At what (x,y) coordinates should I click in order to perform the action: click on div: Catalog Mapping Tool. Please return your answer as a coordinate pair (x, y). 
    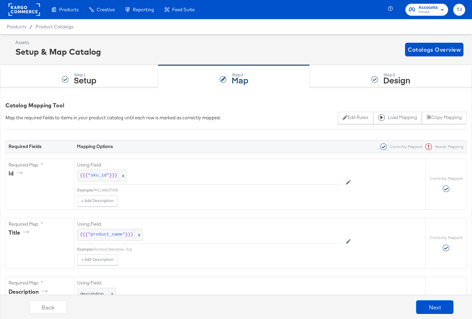
    Looking at the image, I should click on (236, 105).